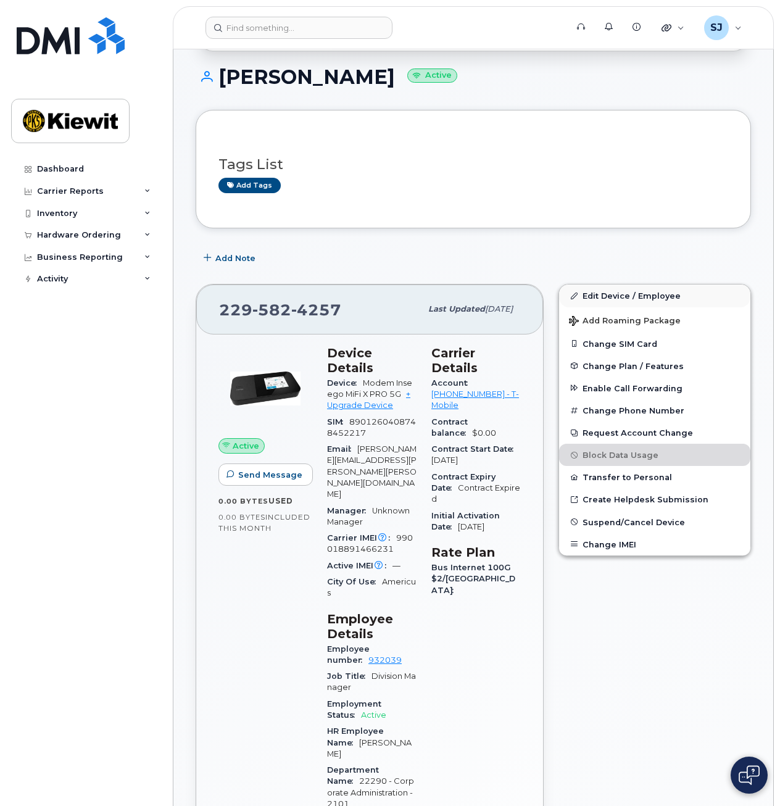 The width and height of the screenshot is (780, 806). I want to click on span: Employment Status, so click(354, 709).